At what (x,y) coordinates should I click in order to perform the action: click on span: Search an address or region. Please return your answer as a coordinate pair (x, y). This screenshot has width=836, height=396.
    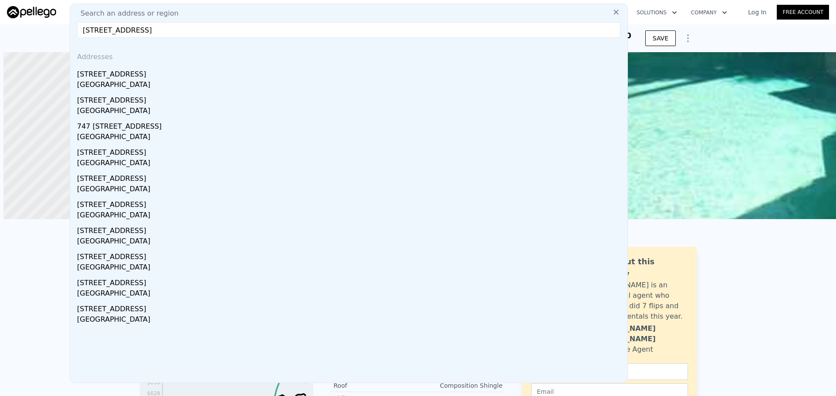
    Looking at the image, I should click on (126, 13).